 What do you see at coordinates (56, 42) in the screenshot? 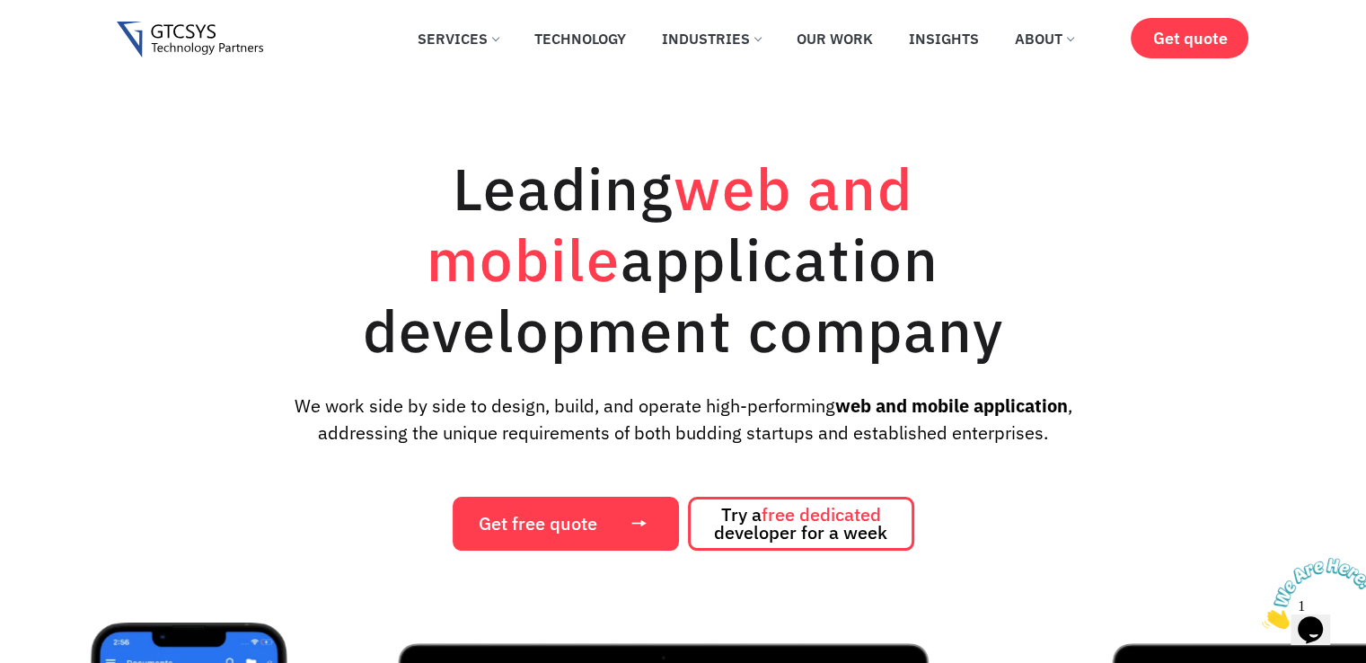
I see `div: CloseChat attention grabber` at bounding box center [56, 42].